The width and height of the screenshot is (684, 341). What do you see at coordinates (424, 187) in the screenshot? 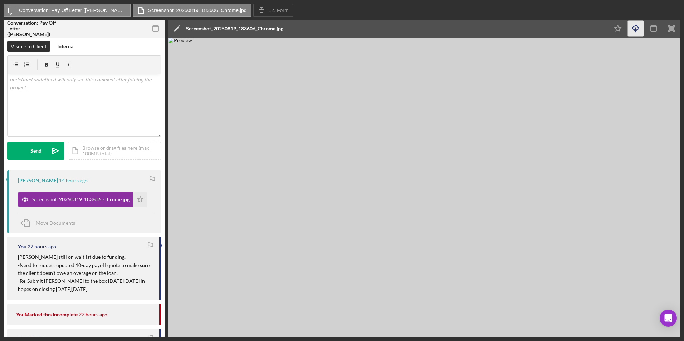
I see `img: Preview` at bounding box center [424, 187].